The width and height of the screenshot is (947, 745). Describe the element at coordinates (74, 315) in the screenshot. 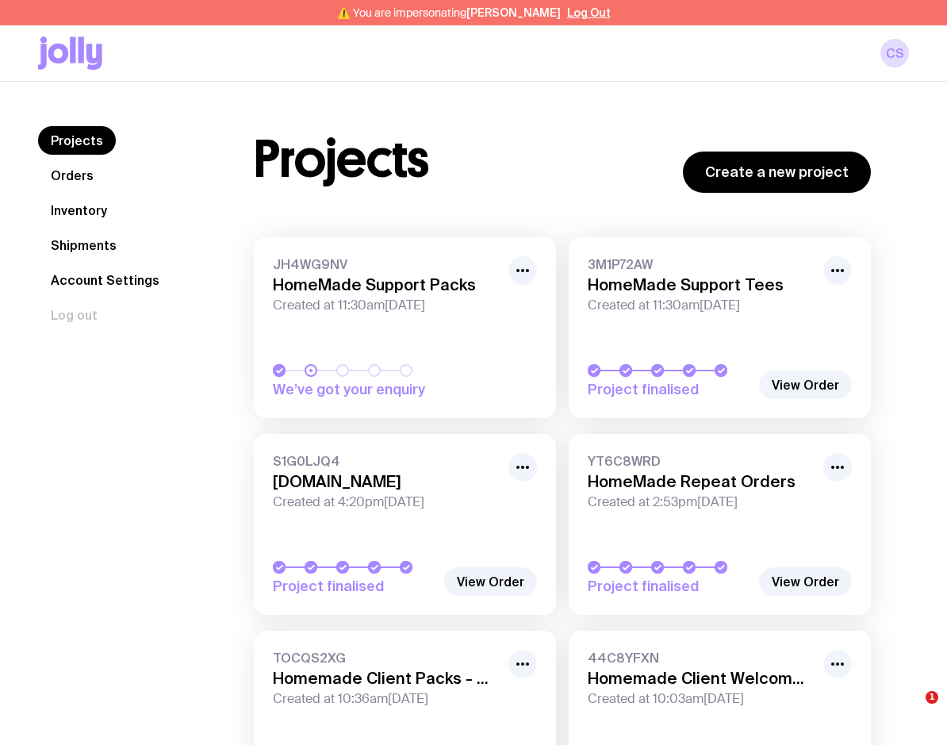

I see `button: Log out` at that location.